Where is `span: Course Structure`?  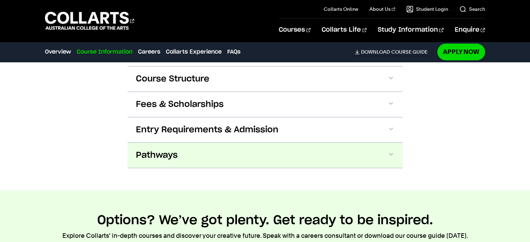 span: Course Structure is located at coordinates (172, 79).